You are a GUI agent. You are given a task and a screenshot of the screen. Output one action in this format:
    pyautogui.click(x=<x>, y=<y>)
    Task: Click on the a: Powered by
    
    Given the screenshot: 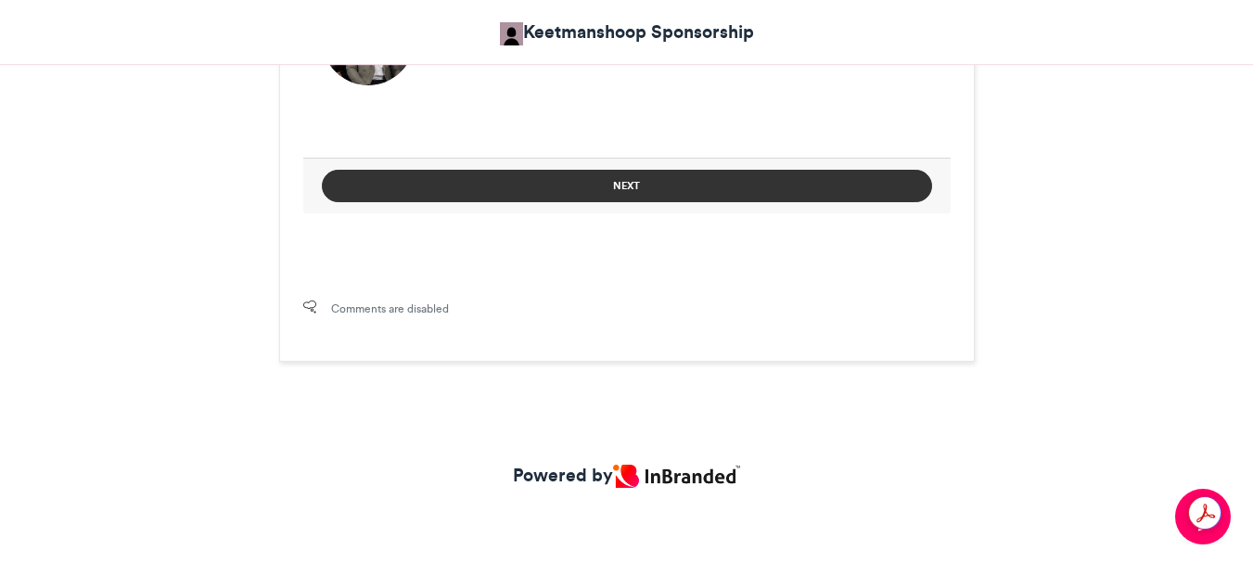 What is the action you would take?
    pyautogui.click(x=626, y=475)
    